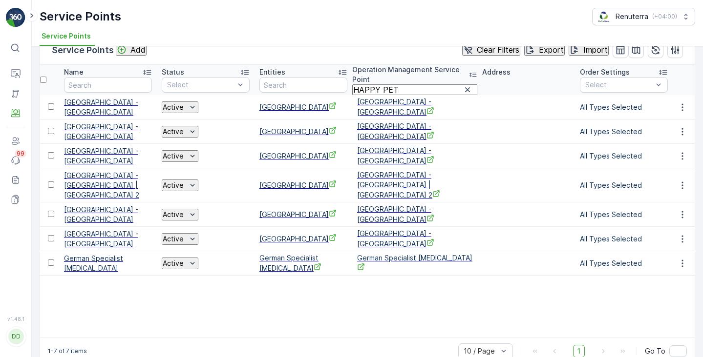  What do you see at coordinates (551, 50) in the screenshot?
I see `p: Export` at bounding box center [551, 50].